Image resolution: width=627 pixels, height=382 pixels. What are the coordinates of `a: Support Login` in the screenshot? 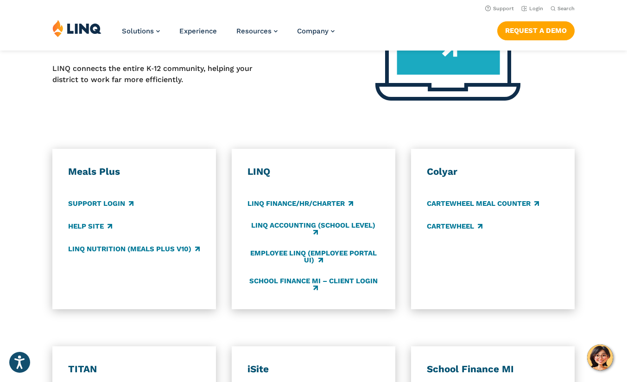 It's located at (101, 203).